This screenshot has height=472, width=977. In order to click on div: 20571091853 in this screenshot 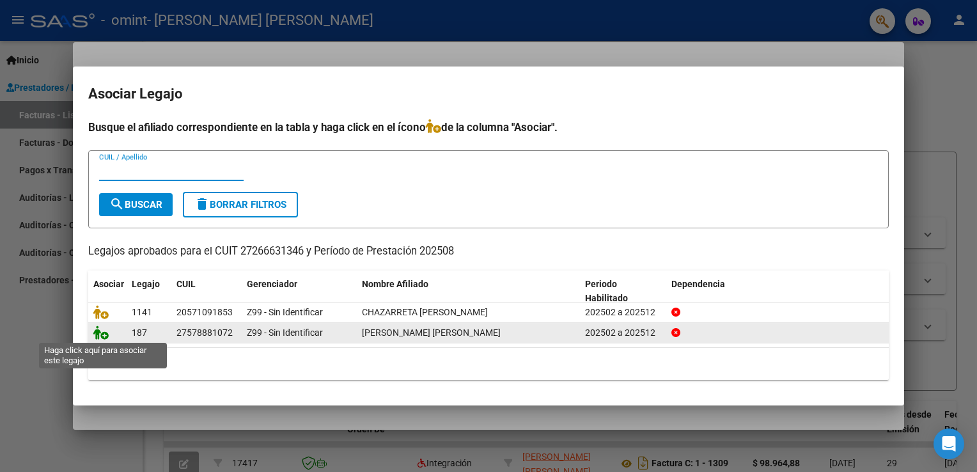, I will do `click(205, 312)`.